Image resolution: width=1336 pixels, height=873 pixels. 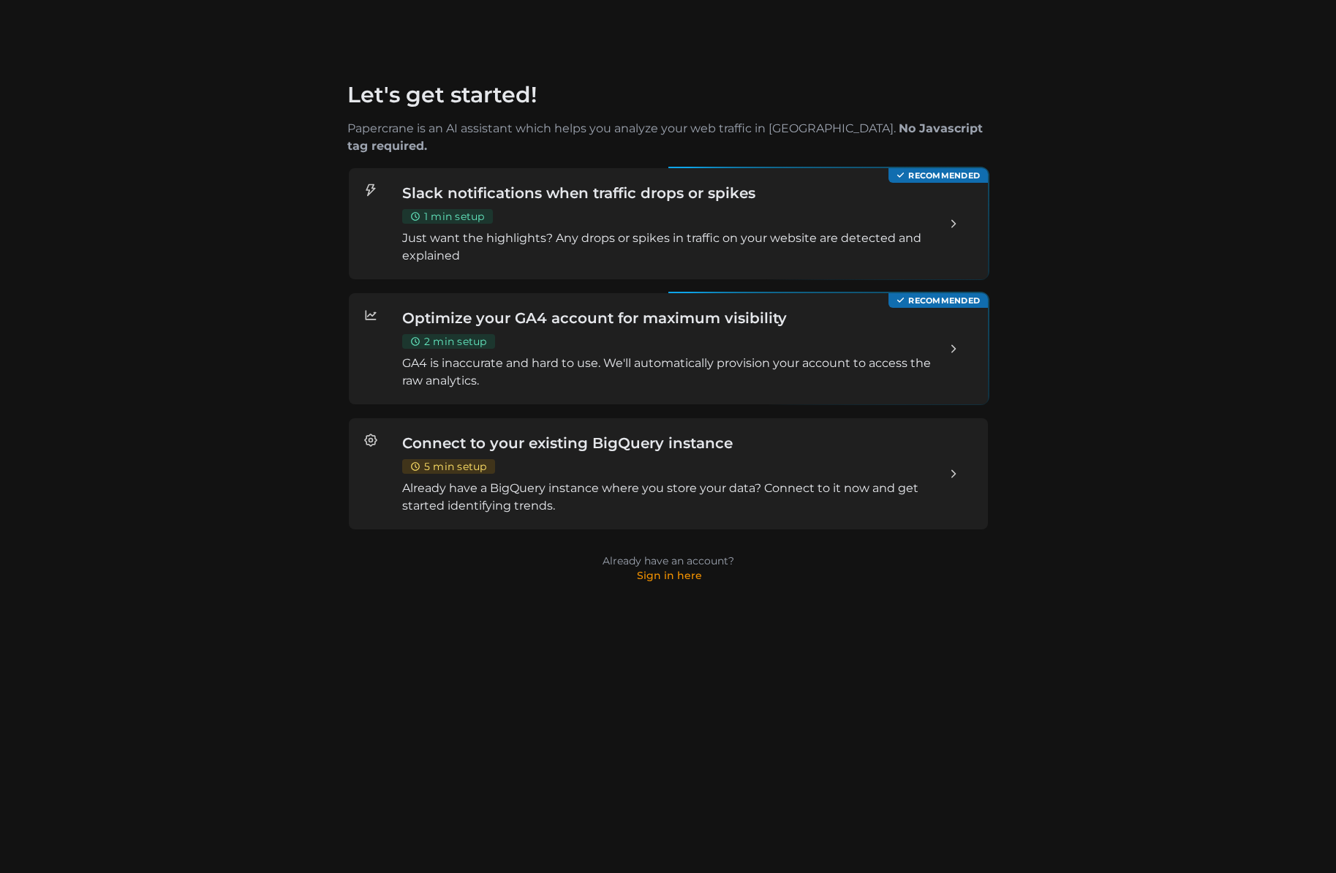 I want to click on h3: Optimize your GA4 account for maximum visibility, so click(x=668, y=318).